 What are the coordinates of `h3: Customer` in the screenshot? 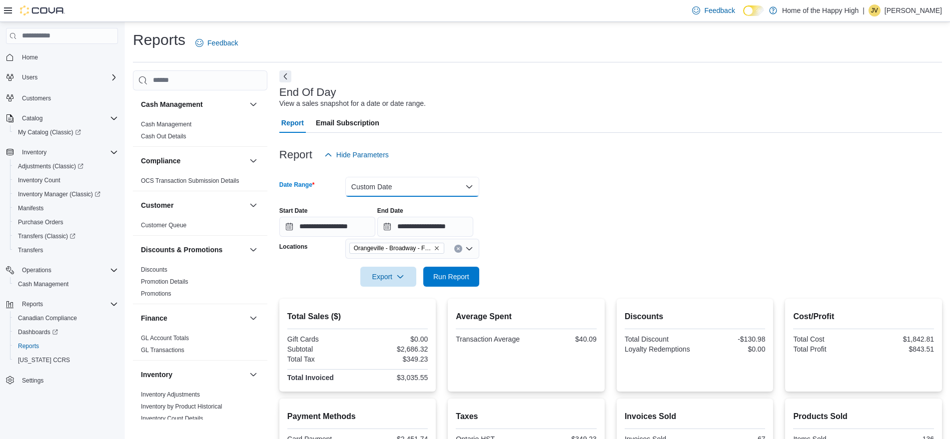 It's located at (157, 205).